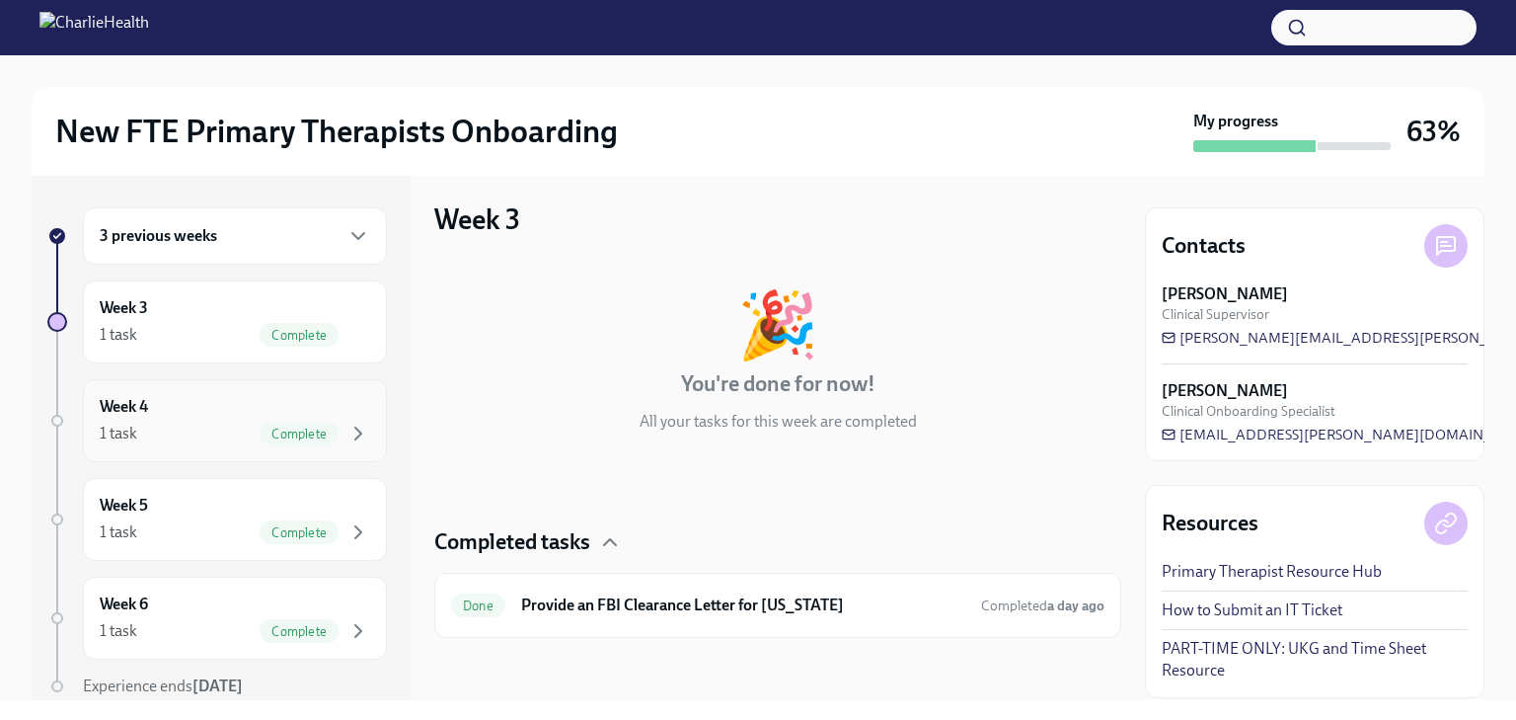 Image resolution: width=1516 pixels, height=720 pixels. Describe the element at coordinates (477, 219) in the screenshot. I see `h3: Week 3` at that location.